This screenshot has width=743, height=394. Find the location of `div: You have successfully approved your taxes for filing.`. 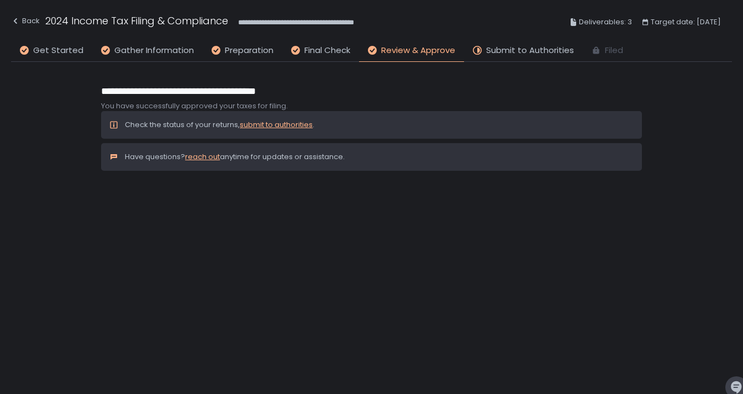

div: You have successfully approved your taxes for filing. is located at coordinates (371, 106).